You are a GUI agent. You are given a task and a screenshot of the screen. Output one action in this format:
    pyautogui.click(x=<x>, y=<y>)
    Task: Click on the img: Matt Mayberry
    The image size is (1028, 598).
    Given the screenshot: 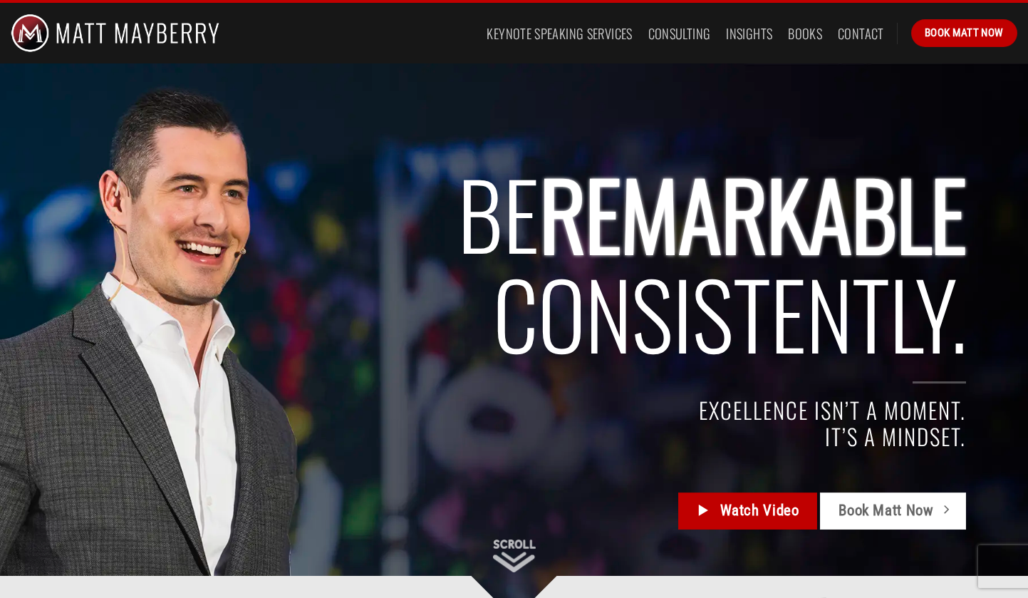 What is the action you would take?
    pyautogui.click(x=115, y=33)
    